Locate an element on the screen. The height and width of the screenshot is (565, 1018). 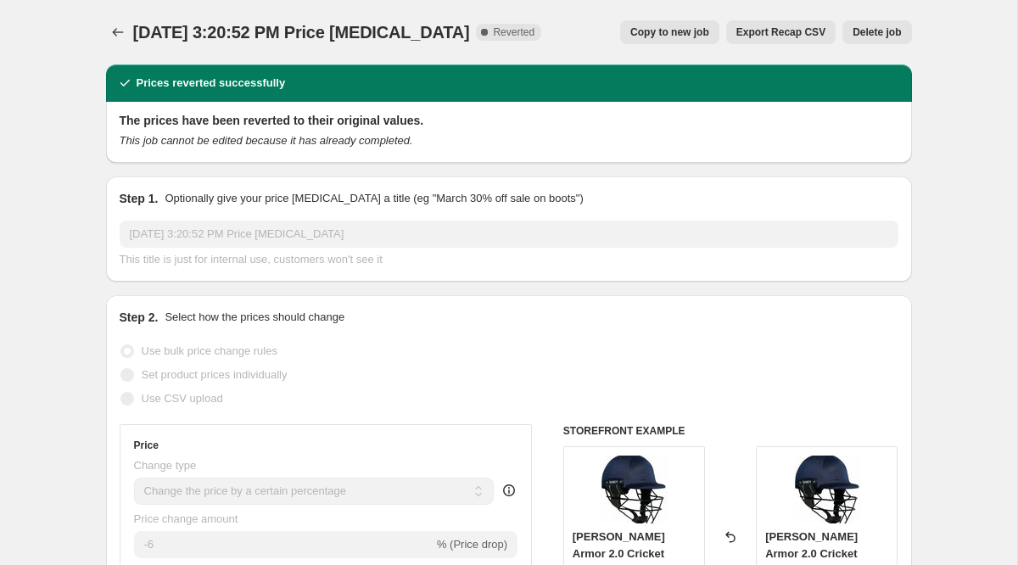
span: Copy to new job is located at coordinates (669, 32).